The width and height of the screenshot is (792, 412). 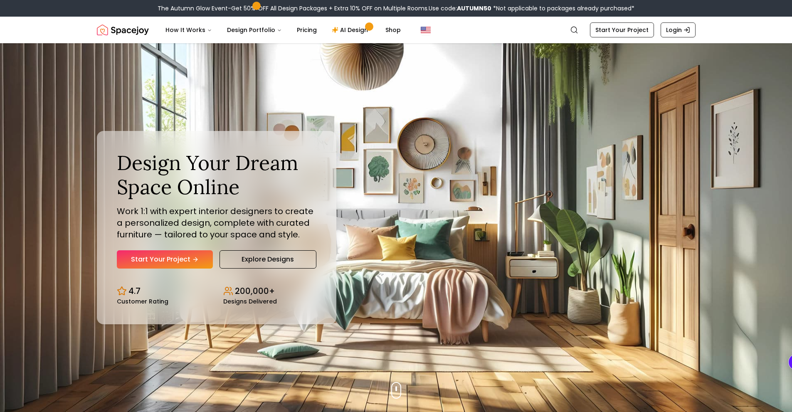 I want to click on p: 4.7, so click(x=134, y=291).